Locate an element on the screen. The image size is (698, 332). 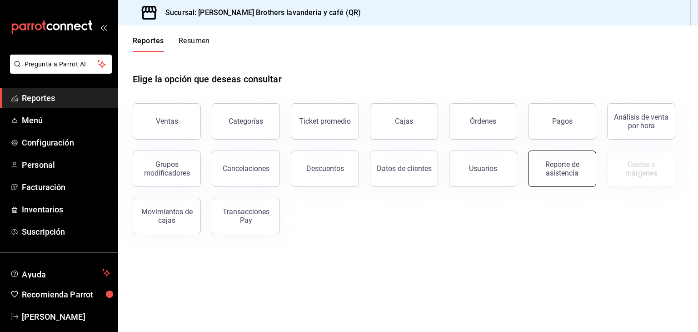
a: Pregunta a Parrot AI is located at coordinates (59, 70).